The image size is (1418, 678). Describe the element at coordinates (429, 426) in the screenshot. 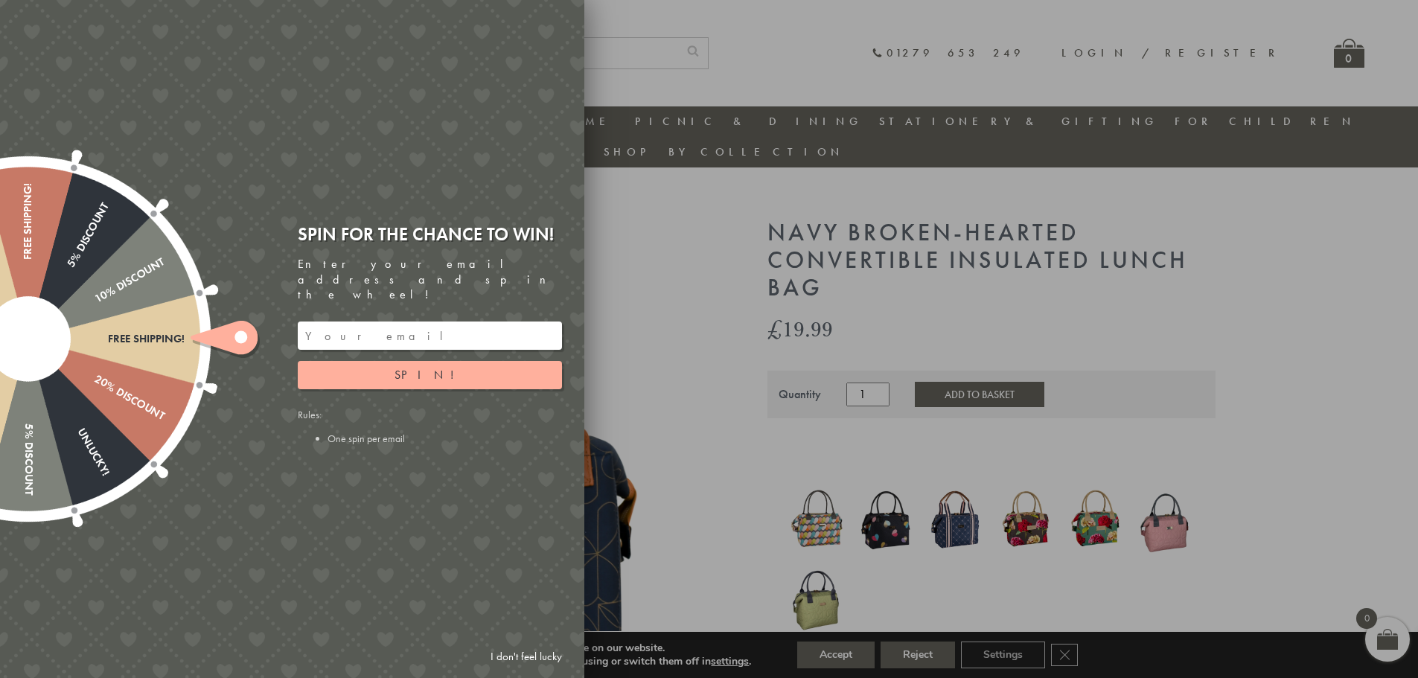

I see `div: Rules:` at that location.